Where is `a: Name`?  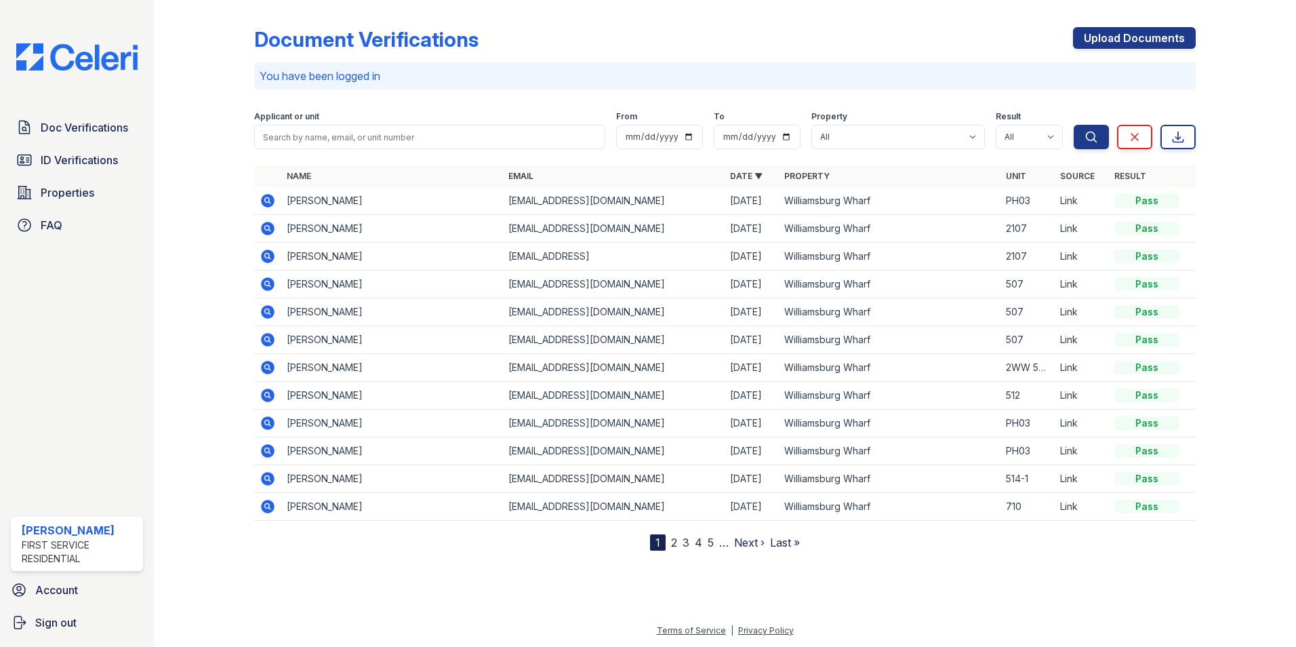 a: Name is located at coordinates (299, 176).